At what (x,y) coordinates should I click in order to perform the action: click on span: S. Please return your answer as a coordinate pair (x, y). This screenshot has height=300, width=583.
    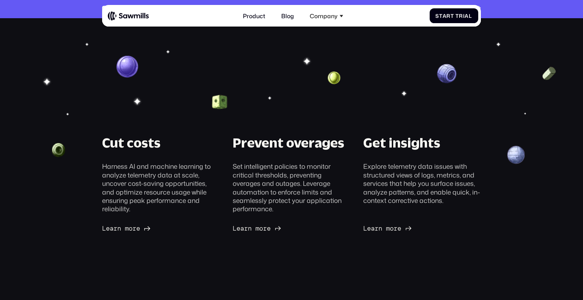
    Looking at the image, I should click on (437, 16).